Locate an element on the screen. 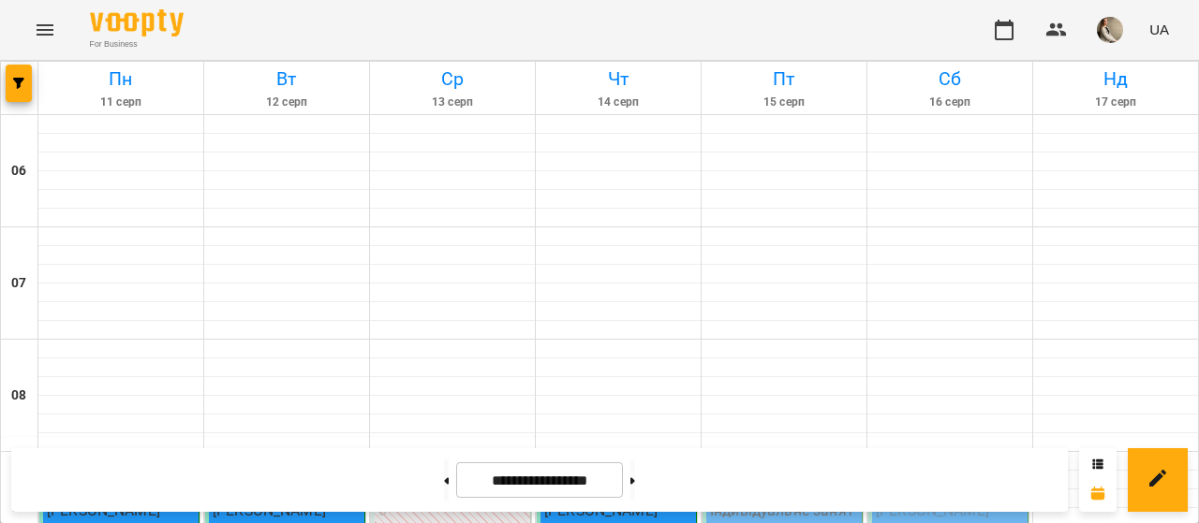  h6: Пт is located at coordinates (784, 79).